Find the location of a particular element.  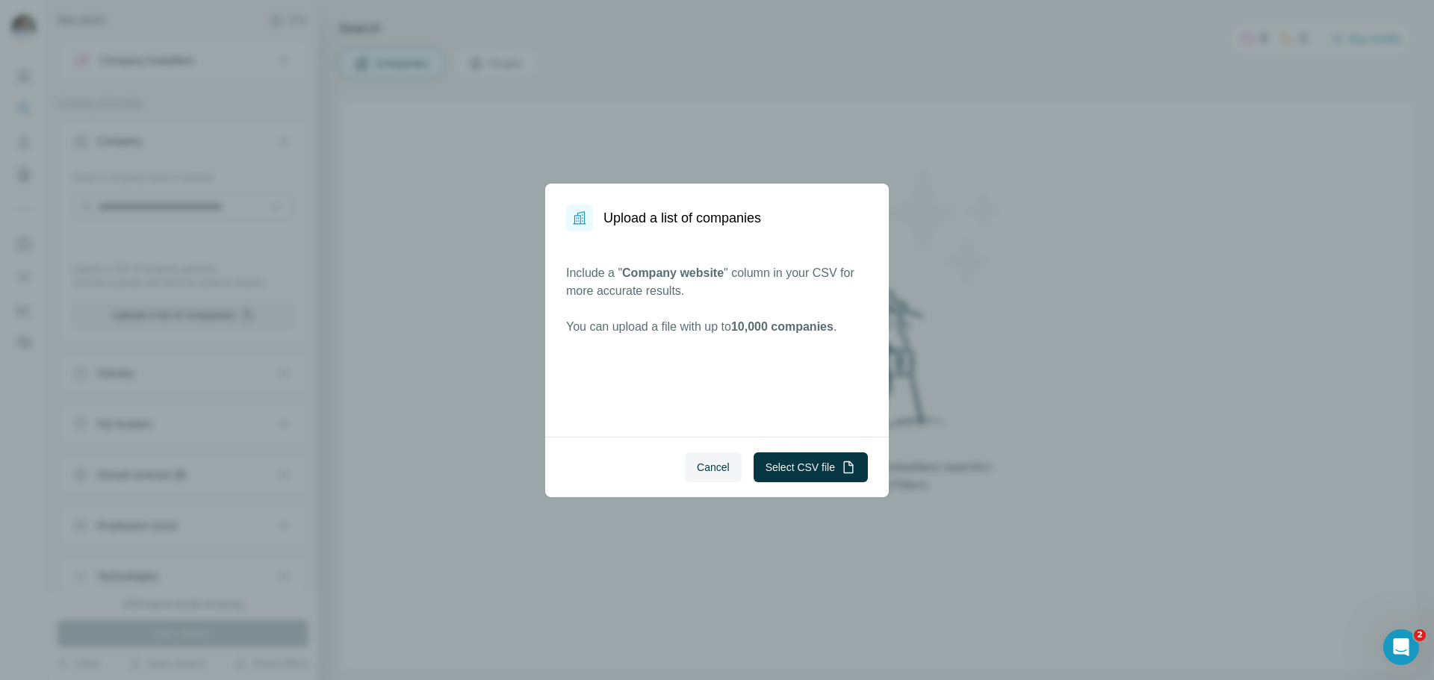

button: Cancel is located at coordinates (713, 467).